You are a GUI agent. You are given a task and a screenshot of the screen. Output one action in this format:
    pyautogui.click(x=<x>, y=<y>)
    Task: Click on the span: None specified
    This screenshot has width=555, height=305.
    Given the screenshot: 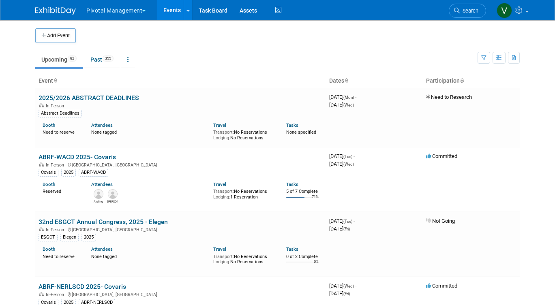 What is the action you would take?
    pyautogui.click(x=301, y=132)
    